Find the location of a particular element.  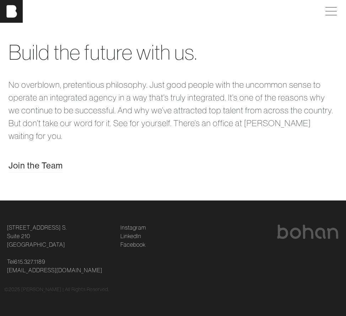

img: bohan logo is located at coordinates (308, 232).